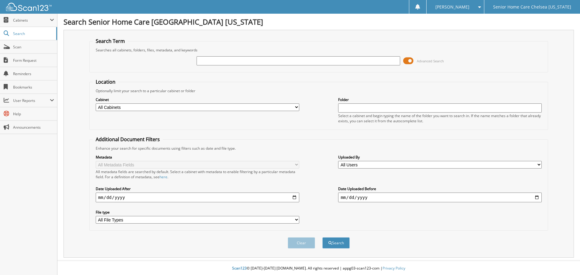 The image size is (580, 275). Describe the element at coordinates (394, 268) in the screenshot. I see `a: Privacy Policy` at that location.